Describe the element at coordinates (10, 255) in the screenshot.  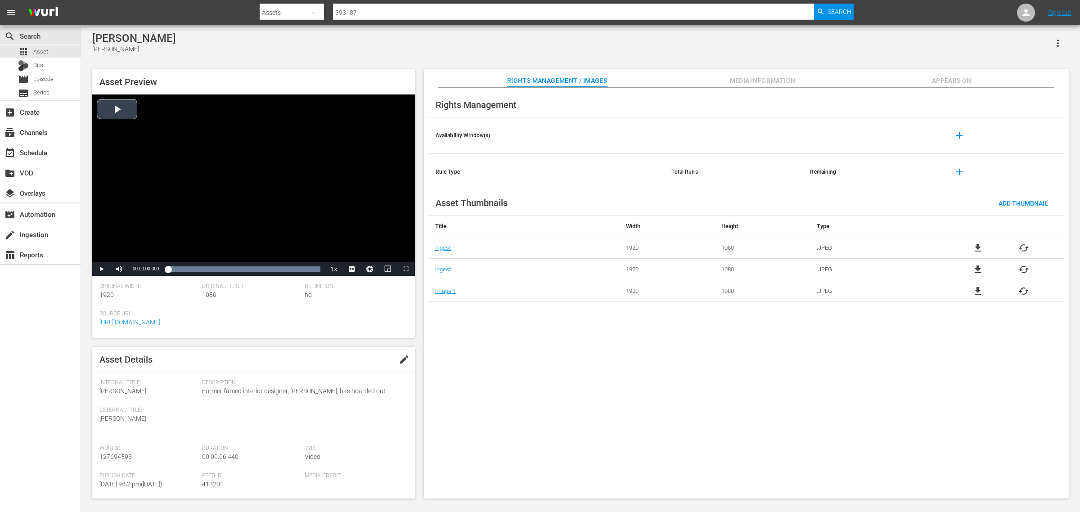
I see `span: Reports` at that location.